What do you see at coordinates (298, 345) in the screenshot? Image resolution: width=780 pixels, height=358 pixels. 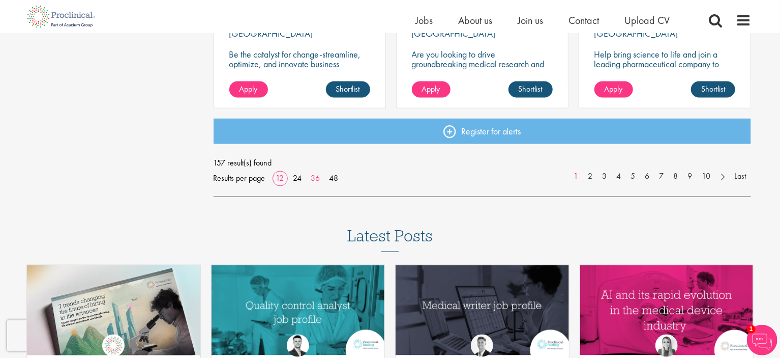 I see `img: Joshua Godden` at bounding box center [298, 345].